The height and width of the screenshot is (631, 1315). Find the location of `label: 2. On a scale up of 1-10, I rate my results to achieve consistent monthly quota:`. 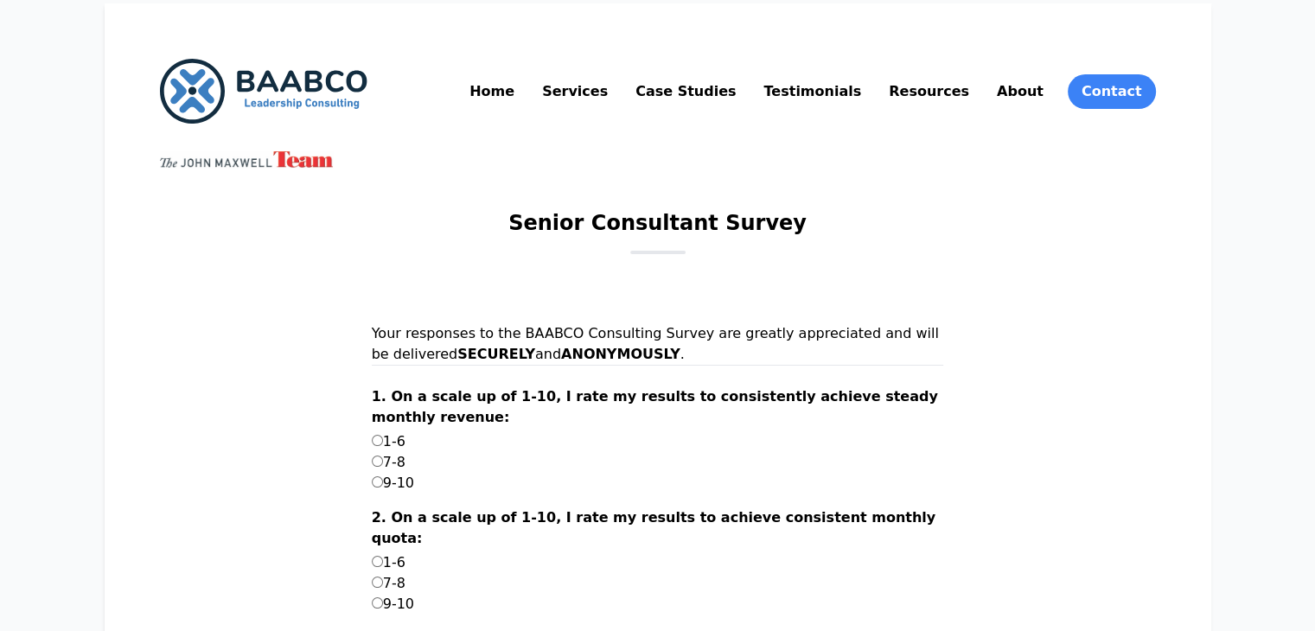

label: 2. On a scale up of 1-10, I rate my results to achieve consistent monthly quota: is located at coordinates (658, 530).